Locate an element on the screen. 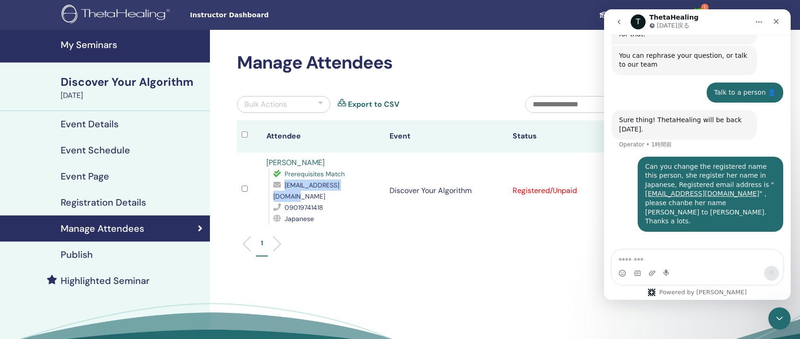  td: Discover Your Algorithm is located at coordinates (446, 191).